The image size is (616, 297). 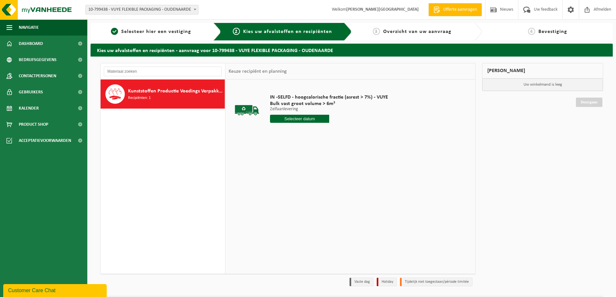 I want to click on span: 10-799438 - VUYE FLEXIBLE PACKAGING - OUDENAARDE, so click(x=142, y=10).